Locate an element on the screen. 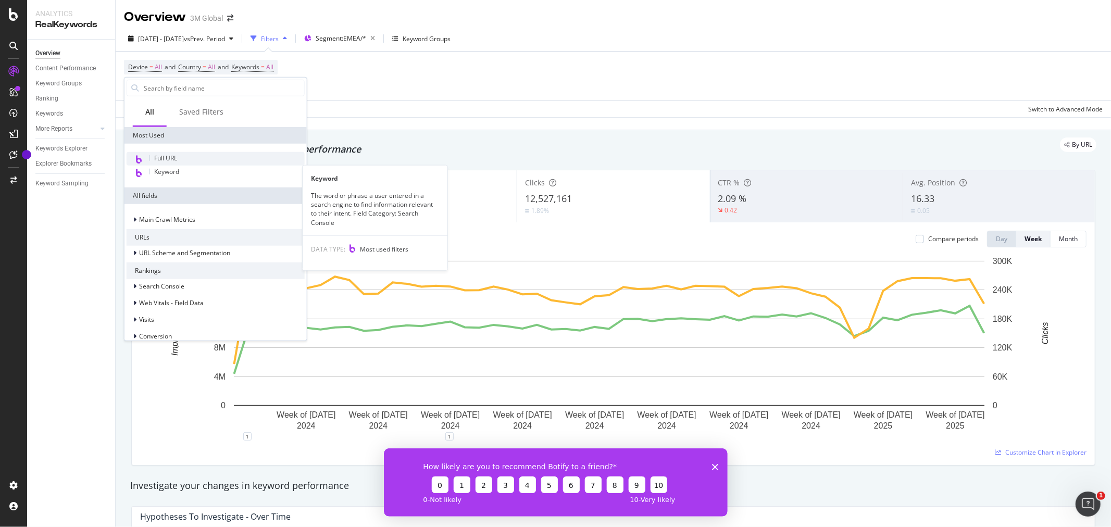 Image resolution: width=1111 pixels, height=527 pixels. div: Day is located at coordinates (1002, 239).